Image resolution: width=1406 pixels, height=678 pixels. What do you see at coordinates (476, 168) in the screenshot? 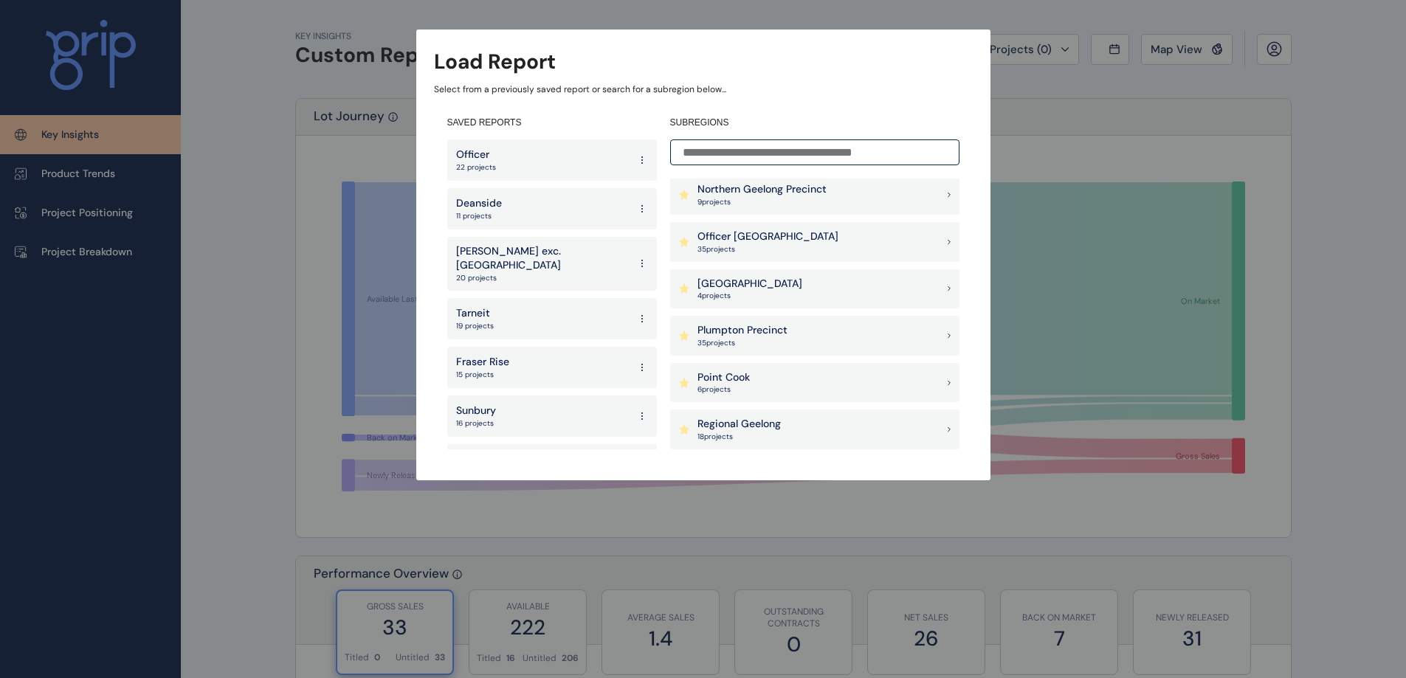
I see `p: 22 projects` at bounding box center [476, 168].